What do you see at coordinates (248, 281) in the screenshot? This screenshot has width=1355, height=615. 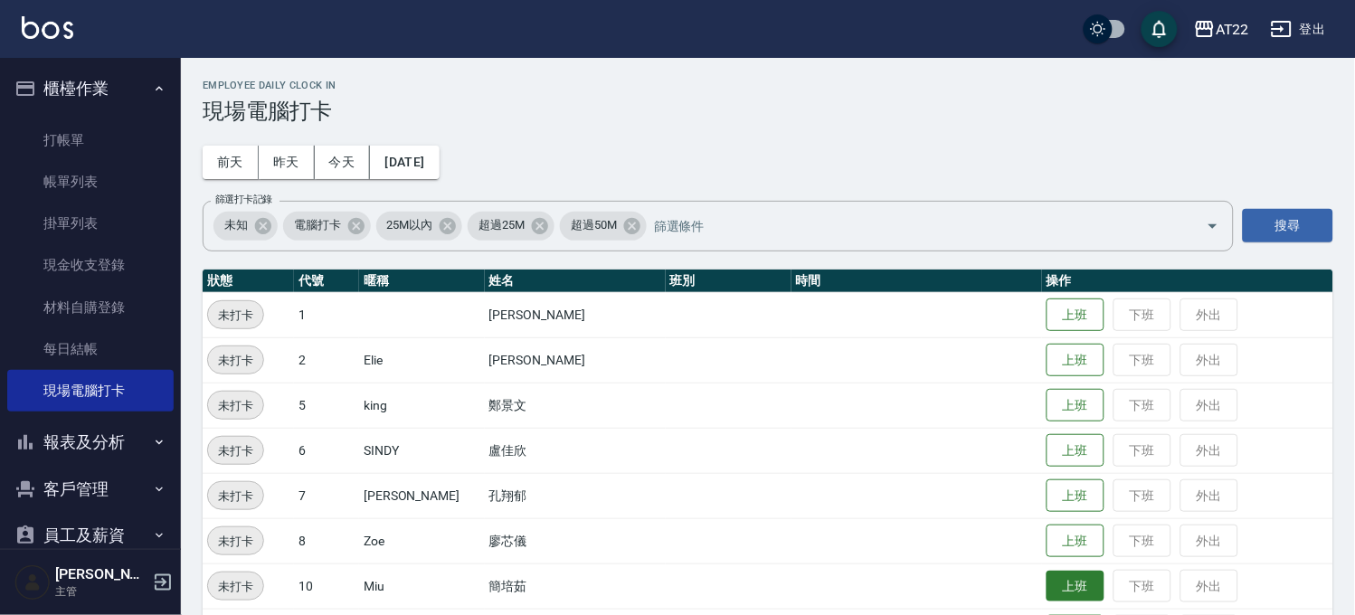 I see `th: 狀態` at bounding box center [248, 281].